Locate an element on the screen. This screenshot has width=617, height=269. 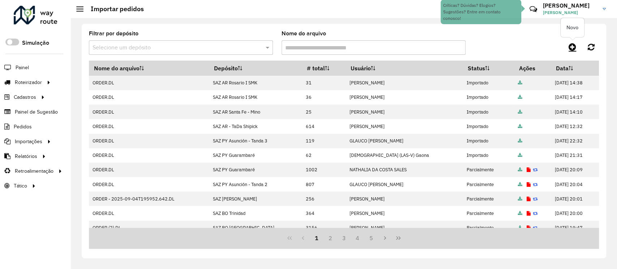
label: Nome do arquivo is located at coordinates (303, 34).